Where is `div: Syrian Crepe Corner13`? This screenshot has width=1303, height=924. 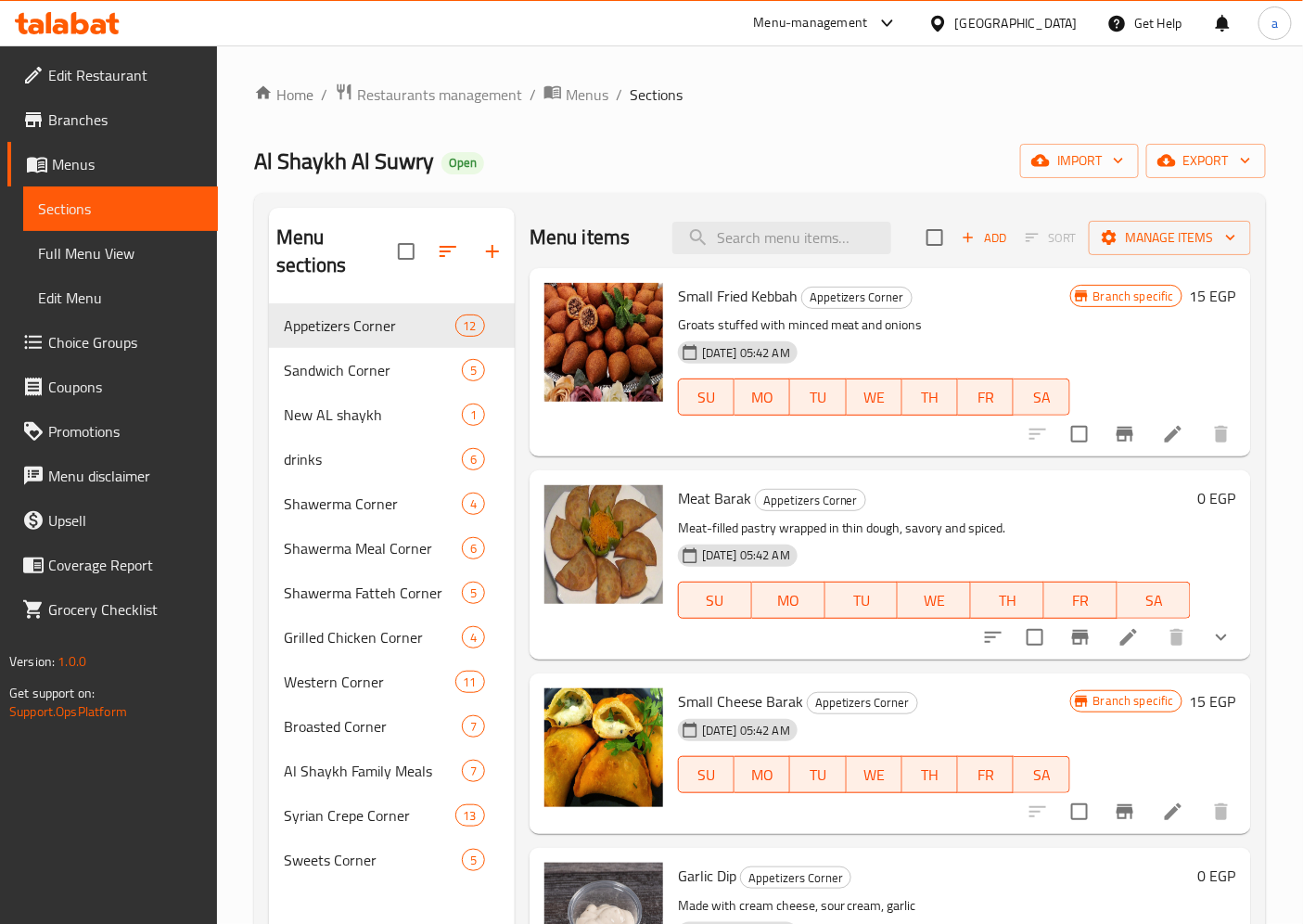 div: Syrian Crepe Corner13 is located at coordinates (391, 815).